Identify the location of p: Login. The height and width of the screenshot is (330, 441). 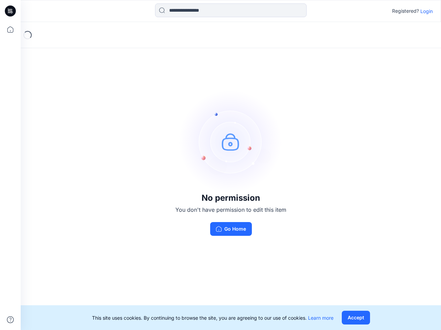
(426, 11).